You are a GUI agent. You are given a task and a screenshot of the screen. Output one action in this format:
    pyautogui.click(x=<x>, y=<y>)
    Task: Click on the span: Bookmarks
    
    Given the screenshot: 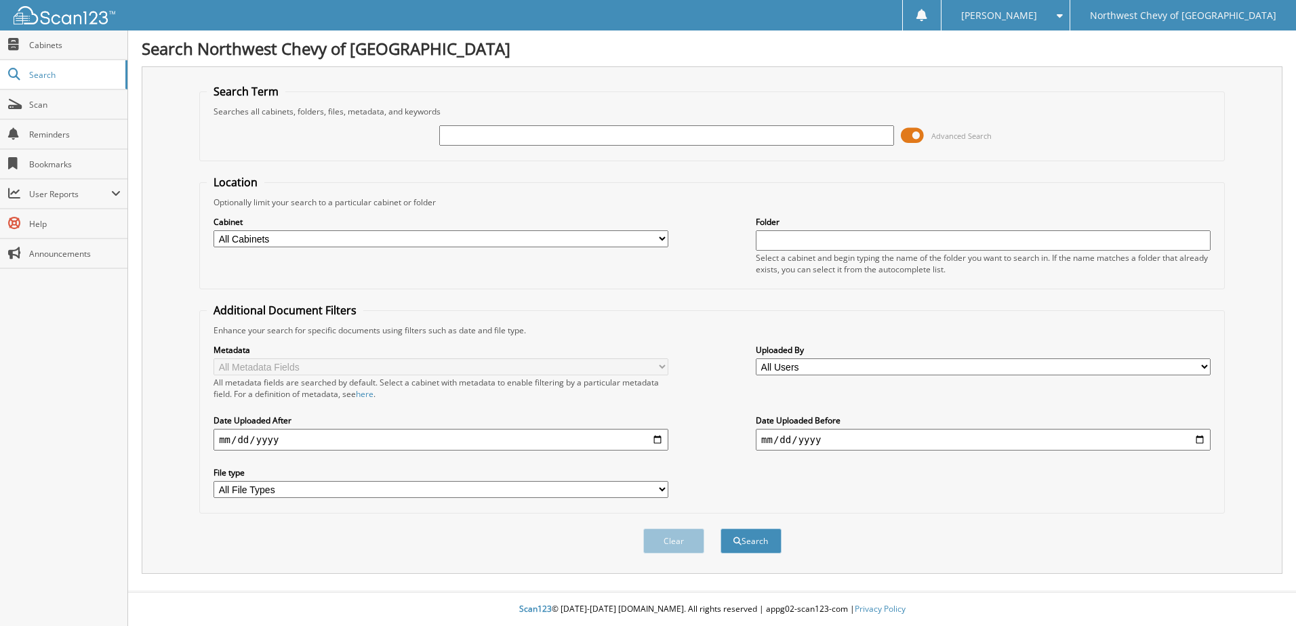 What is the action you would take?
    pyautogui.click(x=75, y=164)
    